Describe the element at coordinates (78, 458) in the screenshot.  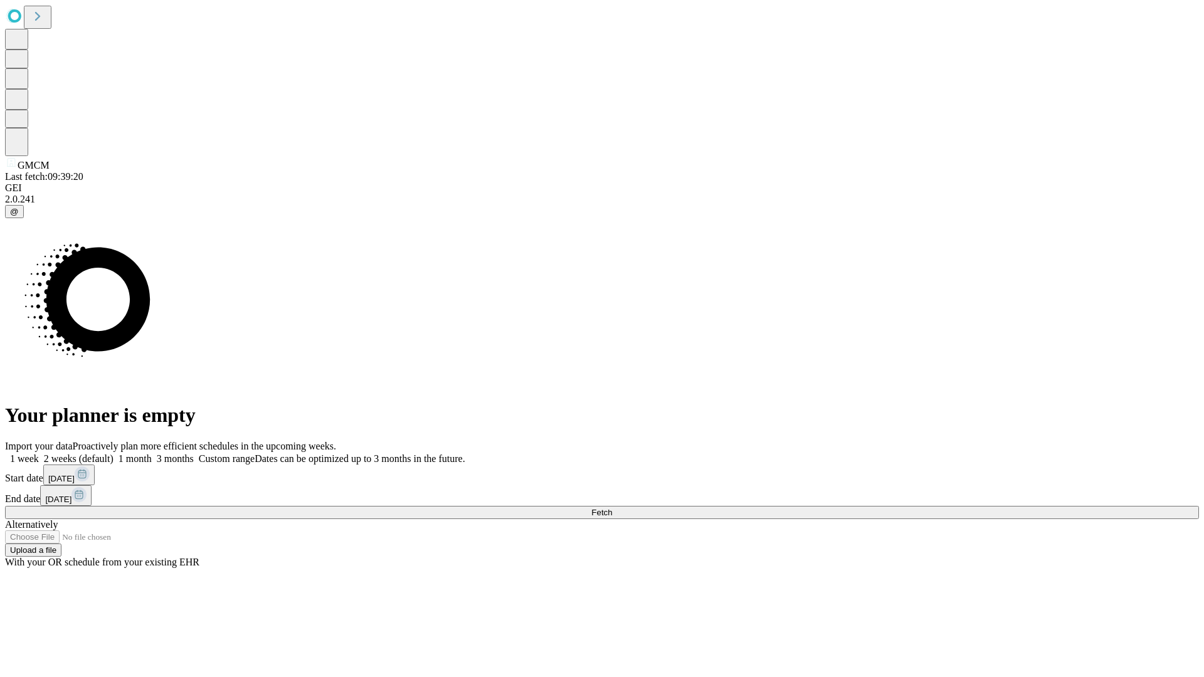
I see `span: 2 weeks (default)` at that location.